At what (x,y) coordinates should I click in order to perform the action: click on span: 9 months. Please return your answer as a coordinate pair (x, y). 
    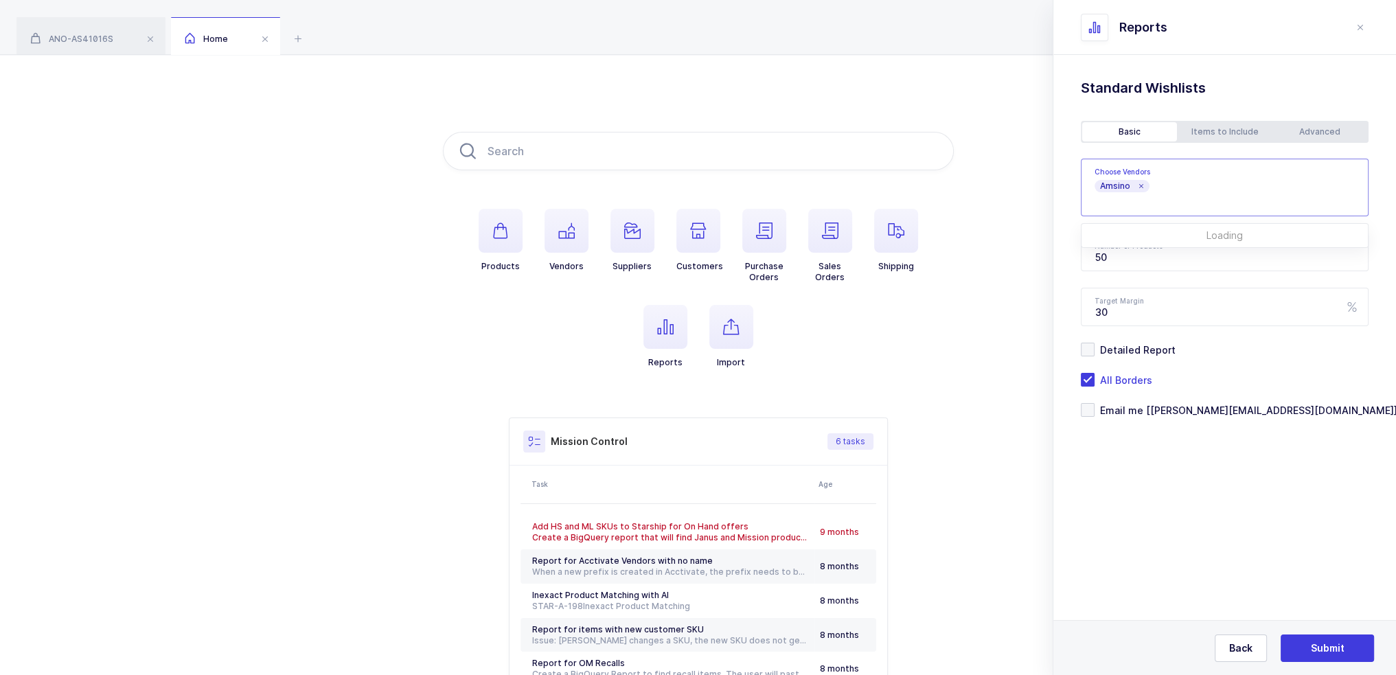
    Looking at the image, I should click on (839, 531).